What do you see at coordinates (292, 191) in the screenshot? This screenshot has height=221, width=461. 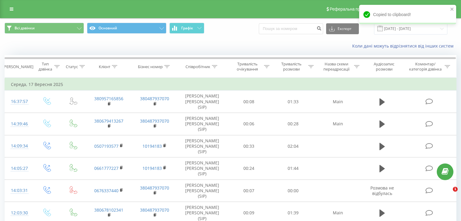 I see `td: 00:00` at bounding box center [292, 191].